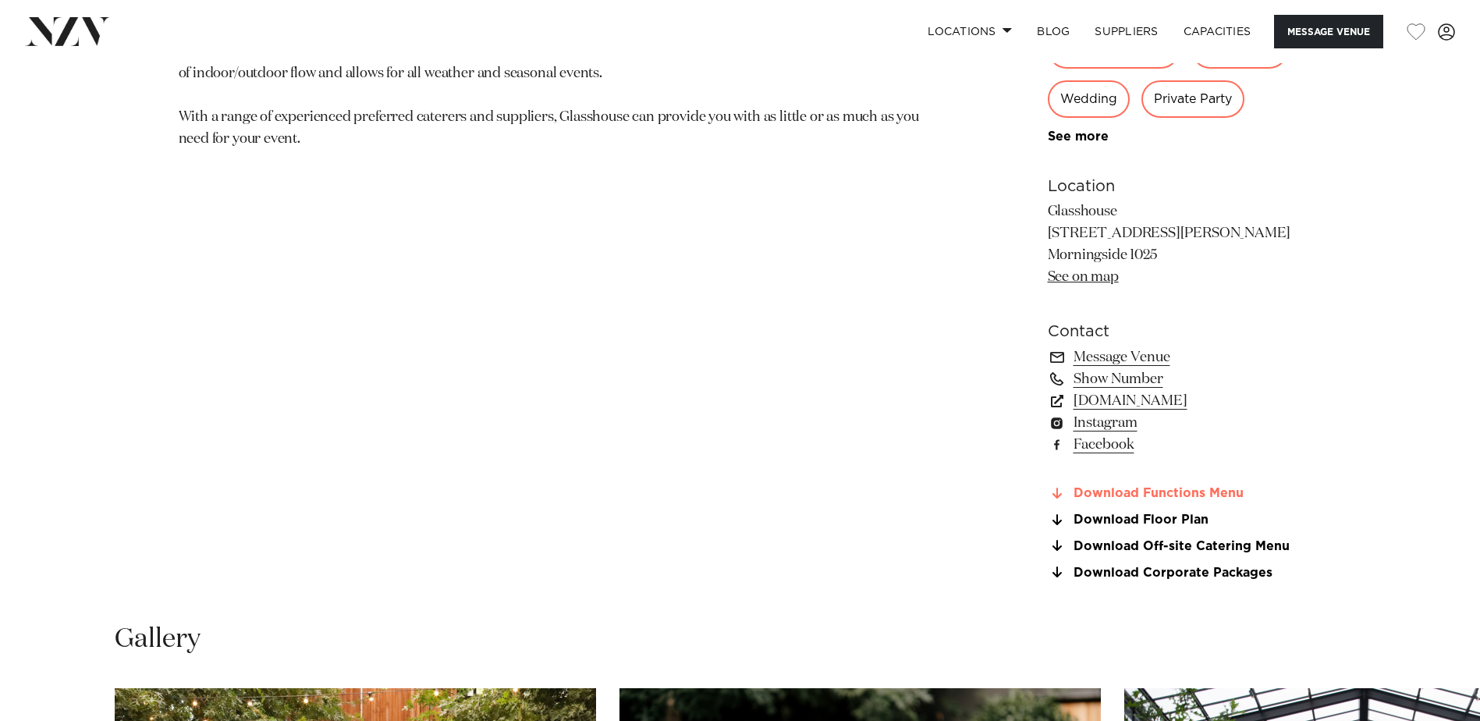  What do you see at coordinates (1175, 573) in the screenshot?
I see `a: Download Corporate Packages` at bounding box center [1175, 573].